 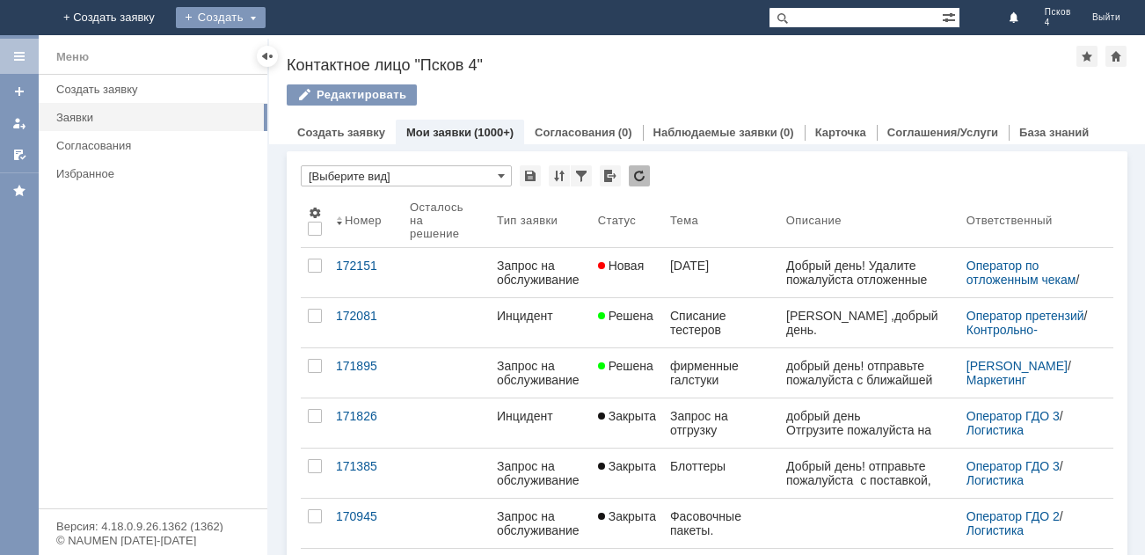 What do you see at coordinates (366, 366) in the screenshot?
I see `div: 171895` at bounding box center [366, 366].